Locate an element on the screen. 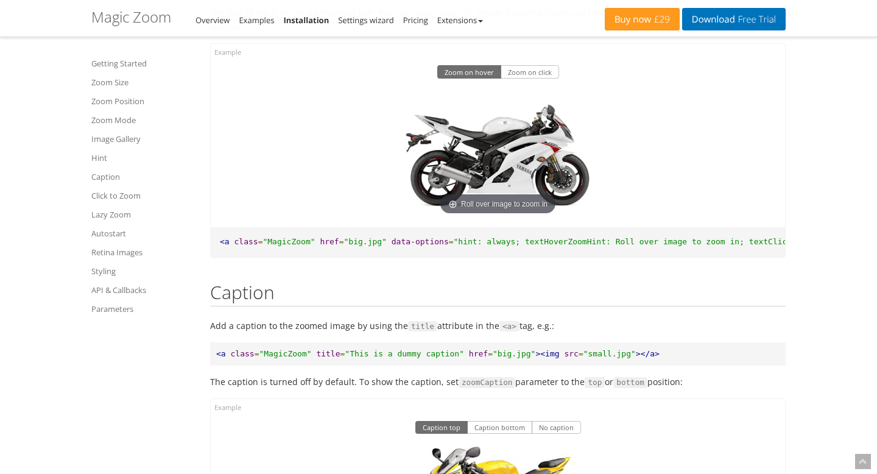 The width and height of the screenshot is (877, 474). button: Zoom on click is located at coordinates (530, 72).